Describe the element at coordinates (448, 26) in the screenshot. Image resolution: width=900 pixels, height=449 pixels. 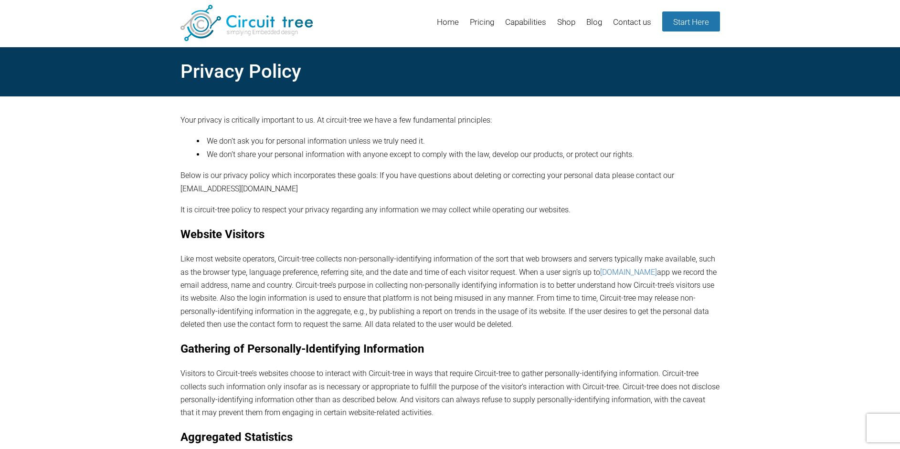
I see `a: Home` at that location.